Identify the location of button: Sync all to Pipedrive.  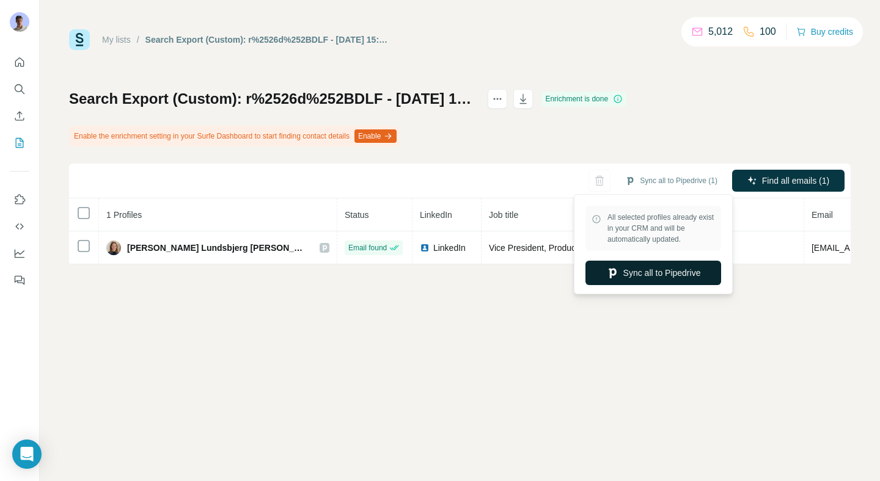
(653, 273).